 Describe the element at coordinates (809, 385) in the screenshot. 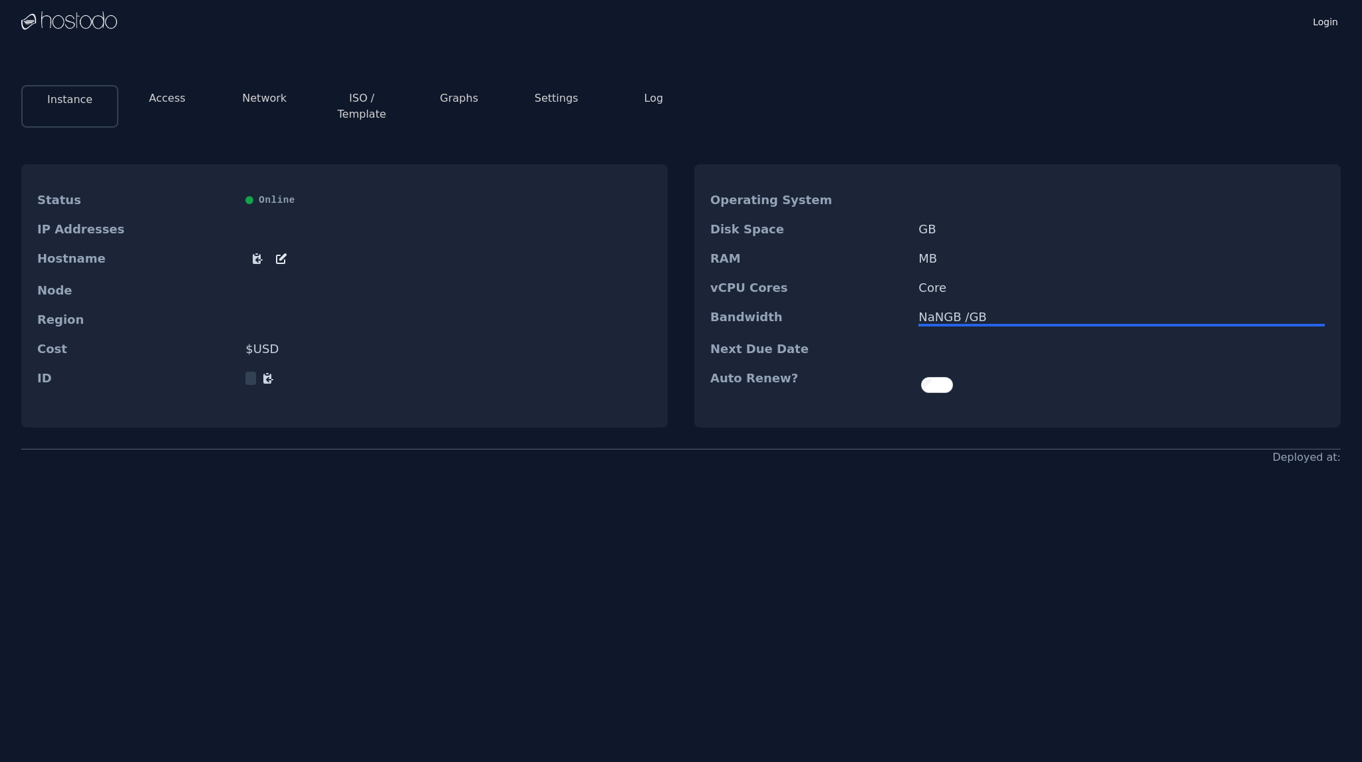

I see `dt: Auto Renew?` at that location.